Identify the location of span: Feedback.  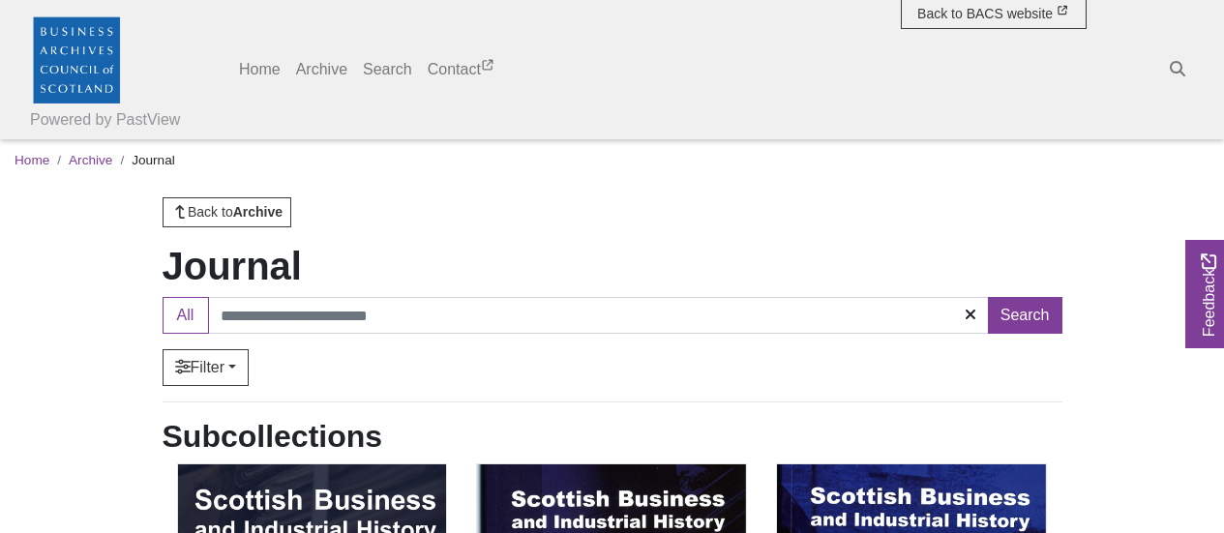
(1210, 295).